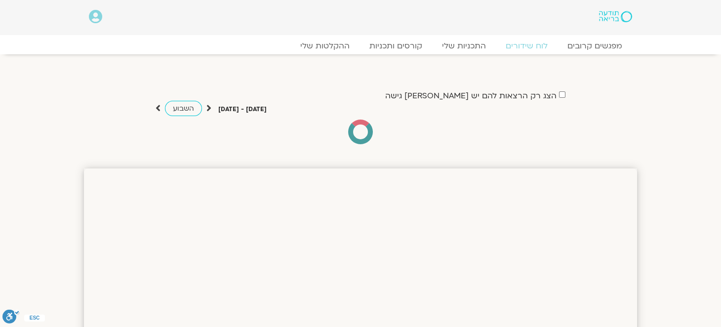 This screenshot has height=327, width=721. I want to click on a: ההקלטות שלי, so click(325, 46).